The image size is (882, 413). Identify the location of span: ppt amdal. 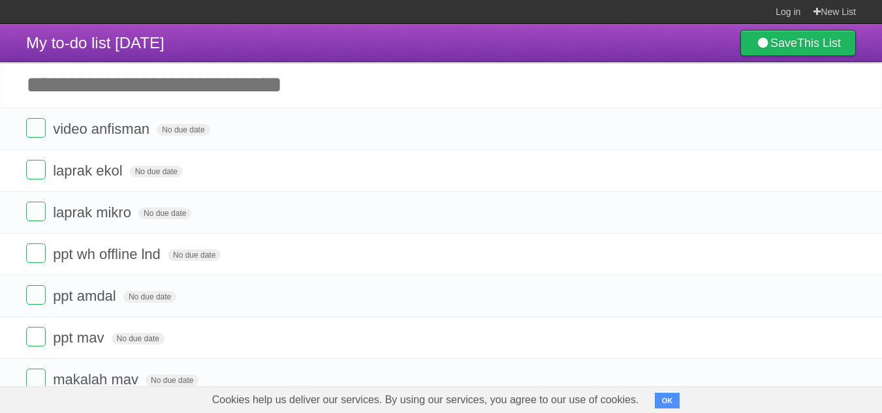
(86, 296).